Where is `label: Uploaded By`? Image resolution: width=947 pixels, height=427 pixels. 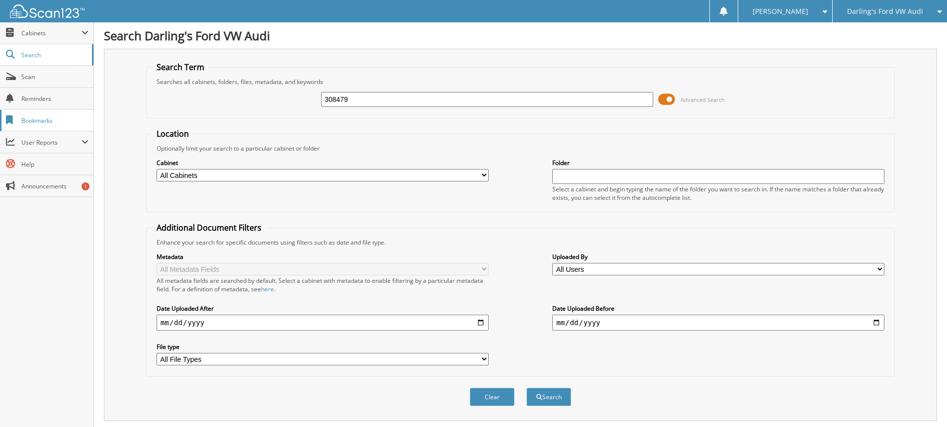
label: Uploaded By is located at coordinates (718, 256).